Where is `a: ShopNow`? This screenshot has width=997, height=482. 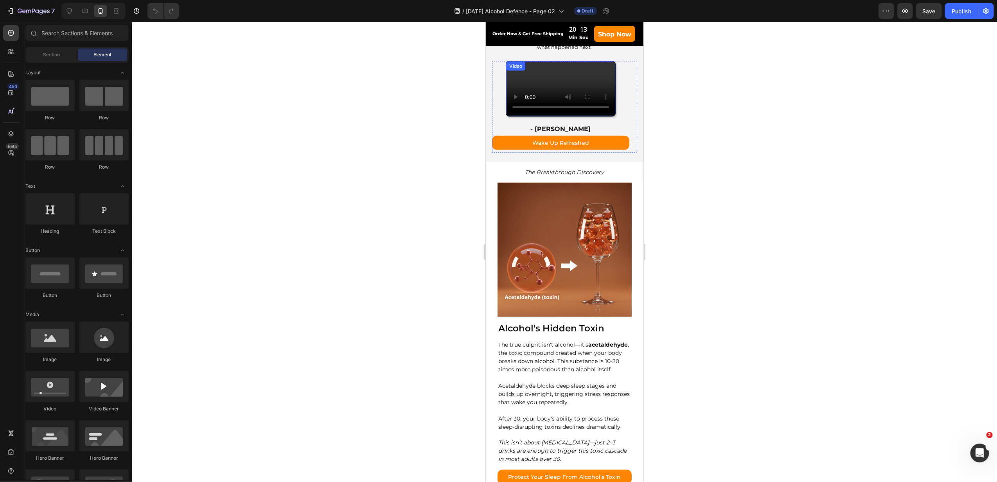 a: ShopNow is located at coordinates (129, 12).